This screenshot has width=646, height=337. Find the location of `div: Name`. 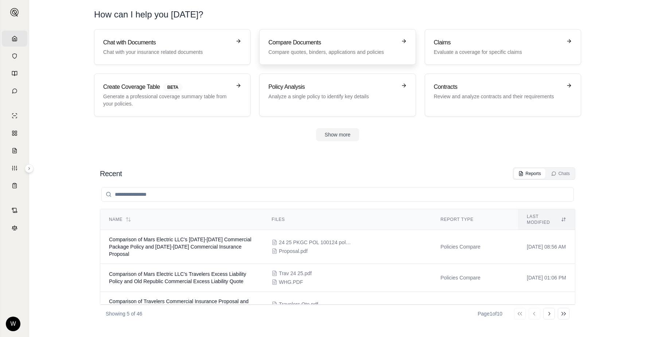

div: Name is located at coordinates (182, 220).